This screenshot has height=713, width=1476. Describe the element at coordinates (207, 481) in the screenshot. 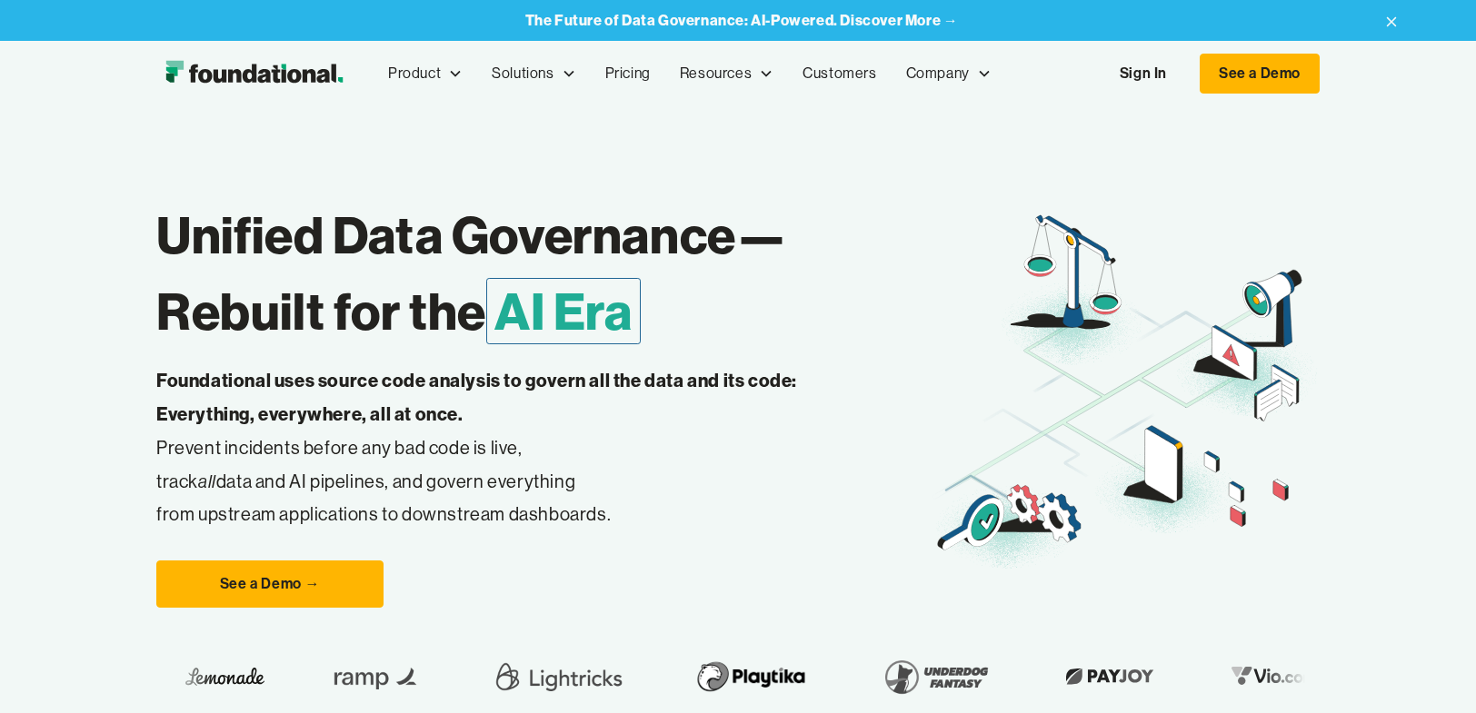

I see `em: all` at that location.